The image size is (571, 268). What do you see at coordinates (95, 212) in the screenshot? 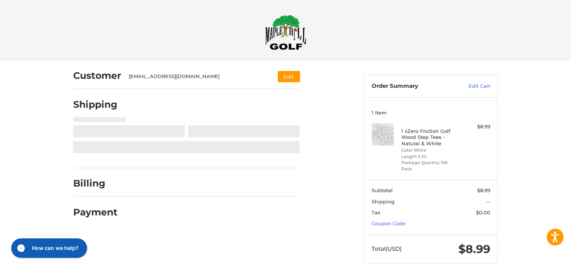
I see `h2: Payment` at bounding box center [95, 212].